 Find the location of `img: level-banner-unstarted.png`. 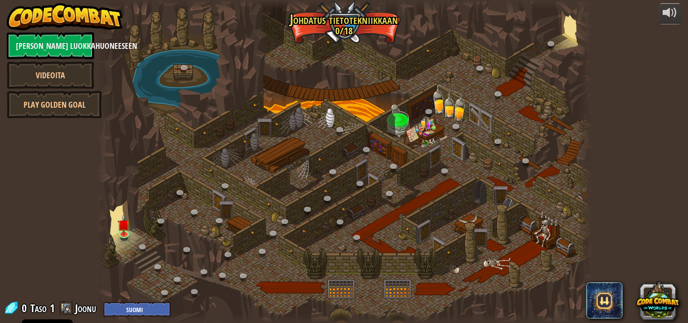

img: level-banner-unstarted.png is located at coordinates (124, 224).